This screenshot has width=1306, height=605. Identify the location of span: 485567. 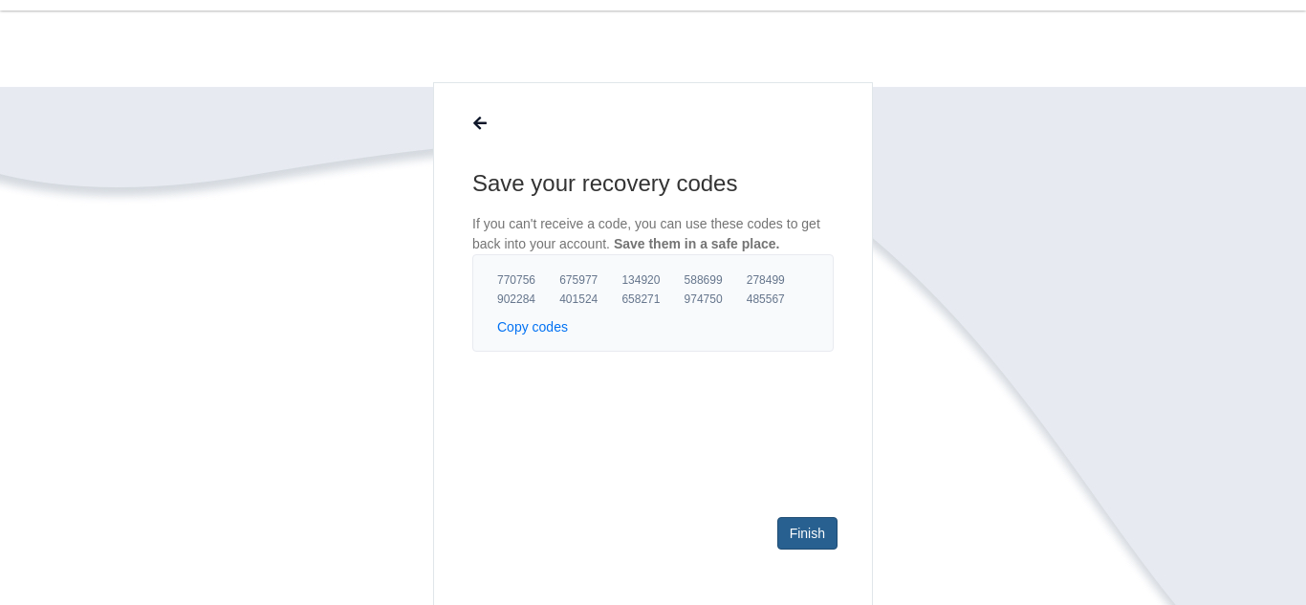
(777, 299).